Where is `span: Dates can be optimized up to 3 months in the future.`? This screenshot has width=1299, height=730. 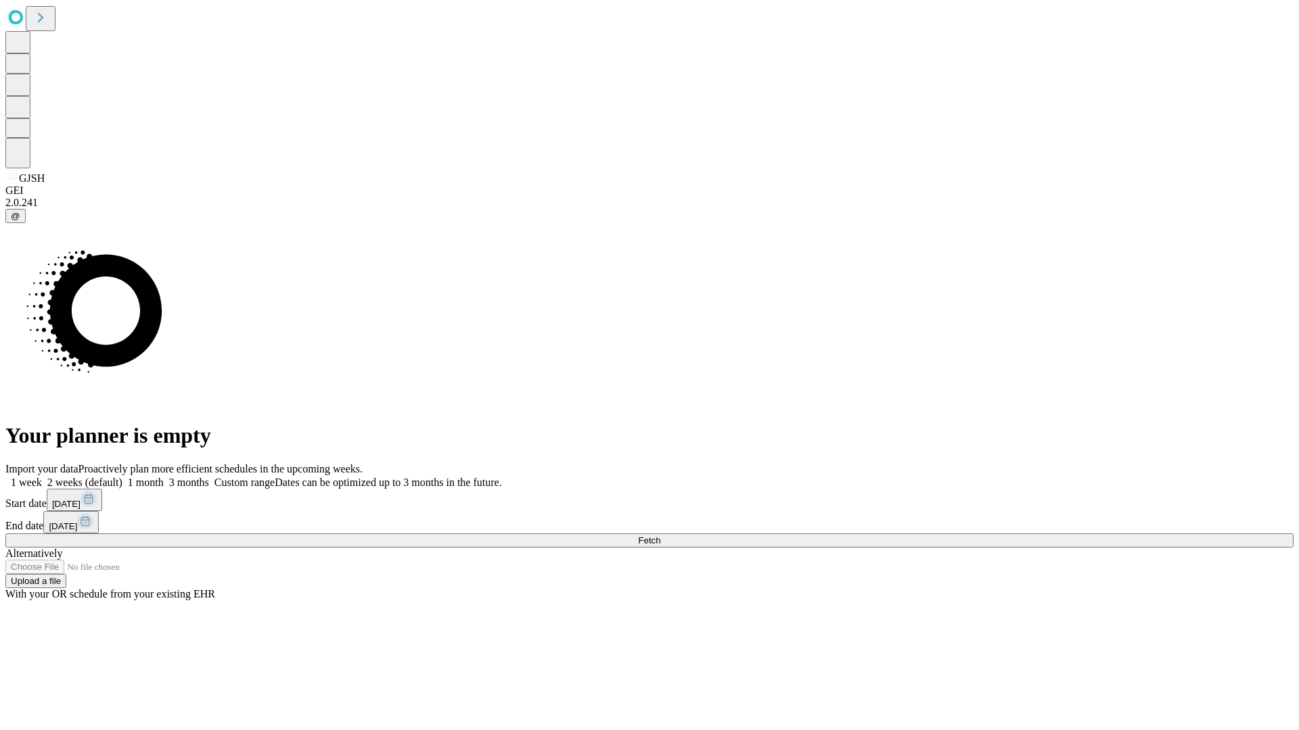
span: Dates can be optimized up to 3 months in the future. is located at coordinates (388, 482).